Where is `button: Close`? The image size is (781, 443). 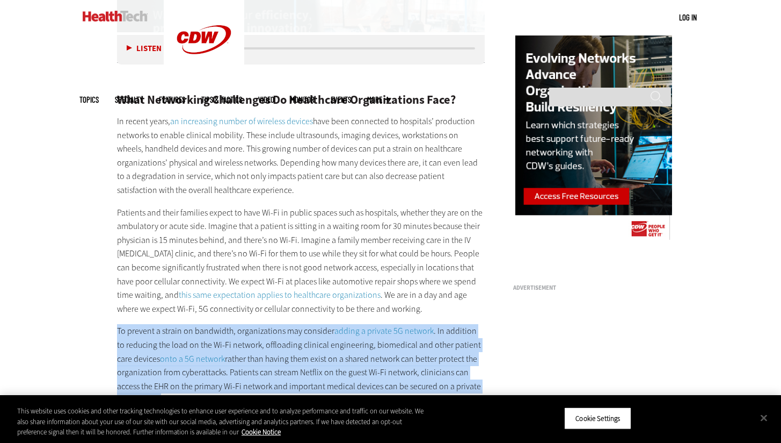 button: Close is located at coordinates (764, 417).